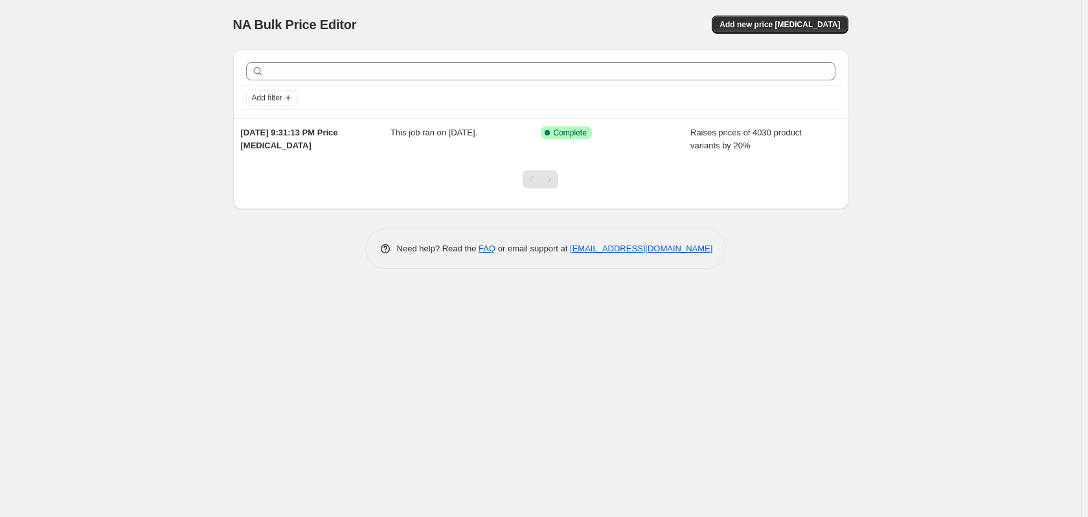 Image resolution: width=1088 pixels, height=517 pixels. What do you see at coordinates (746, 139) in the screenshot?
I see `span: Raises prices of 4030 product variants by 20%` at bounding box center [746, 139].